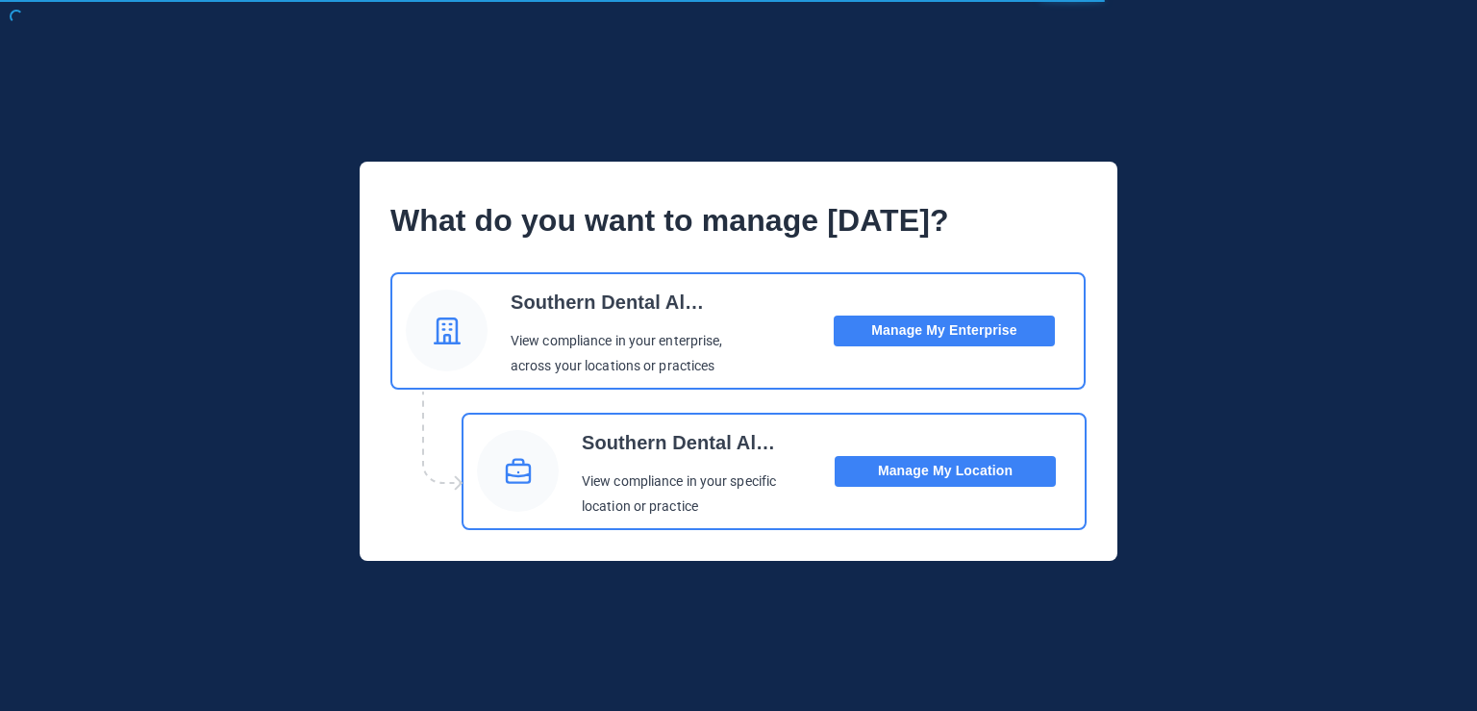 The height and width of the screenshot is (711, 1477). What do you see at coordinates (945, 471) in the screenshot?
I see `button: Manage My Location` at bounding box center [945, 471].